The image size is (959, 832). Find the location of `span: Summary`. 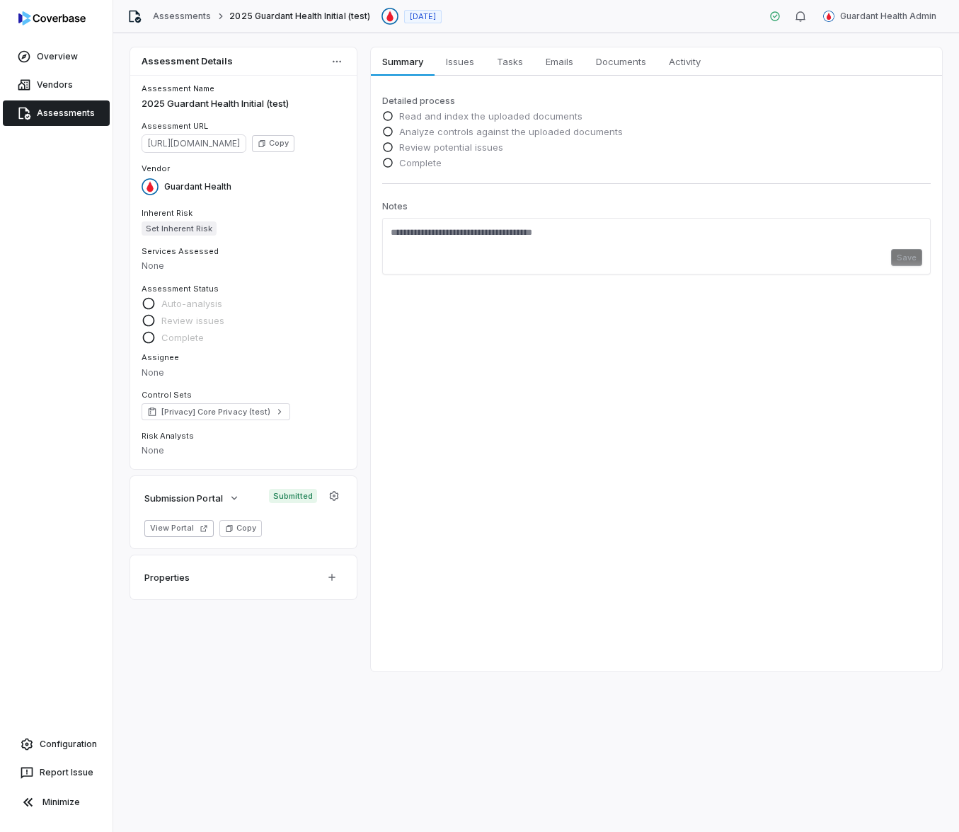

span: Summary is located at coordinates (402, 62).